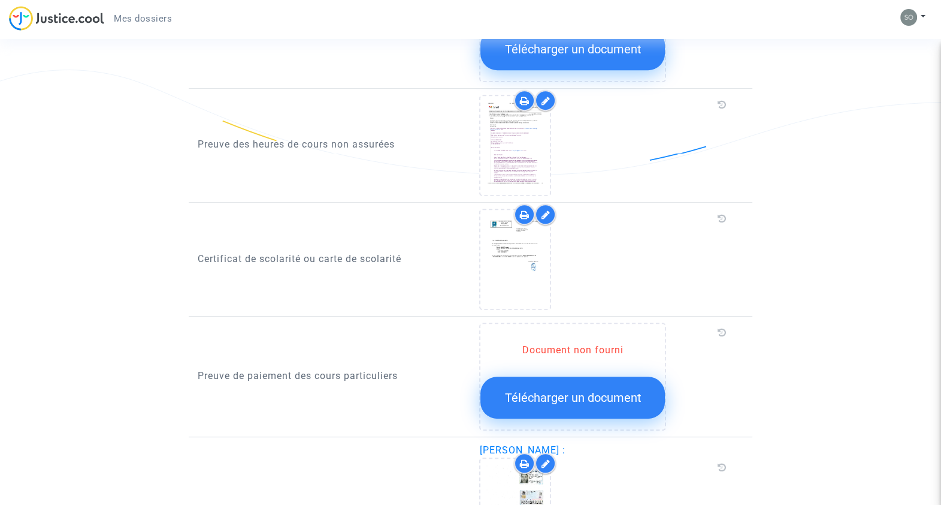  What do you see at coordinates (143, 19) in the screenshot?
I see `span: Mes dossiers` at bounding box center [143, 19].